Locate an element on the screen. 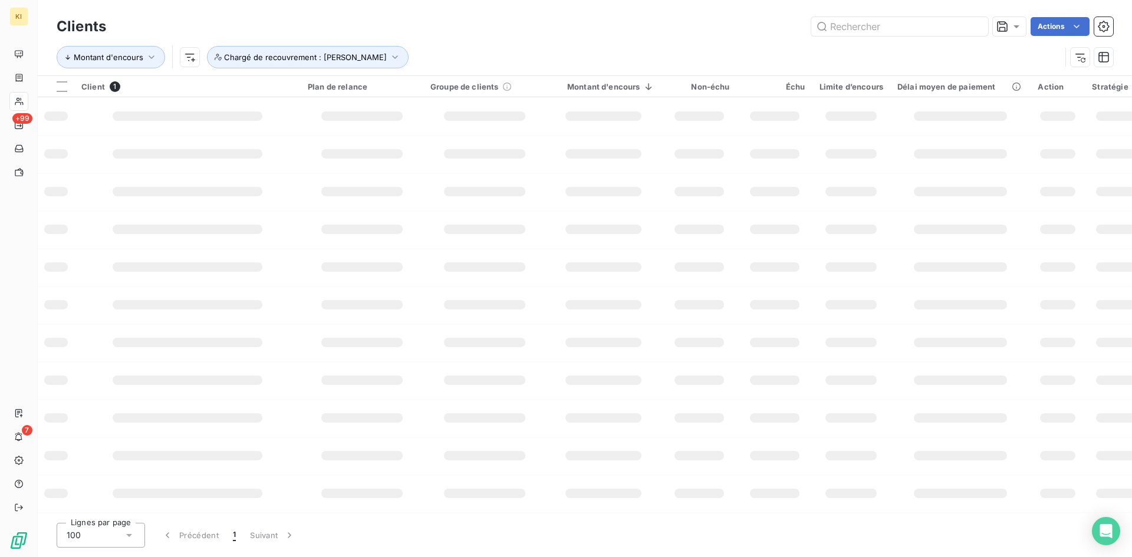  div: Montant d'encours is located at coordinates (604, 87).